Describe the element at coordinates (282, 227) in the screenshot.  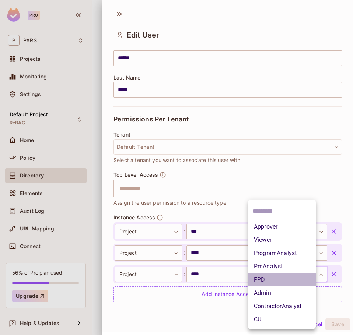
I see `li: Approver` at that location.